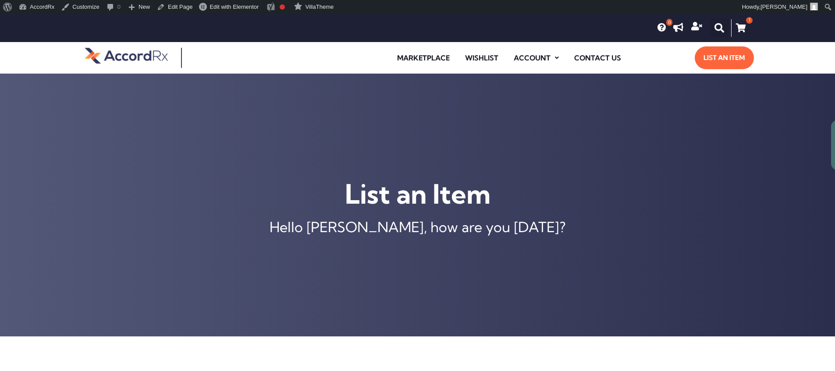 Image resolution: width=835 pixels, height=371 pixels. Describe the element at coordinates (482, 58) in the screenshot. I see `a: Wishlist` at that location.